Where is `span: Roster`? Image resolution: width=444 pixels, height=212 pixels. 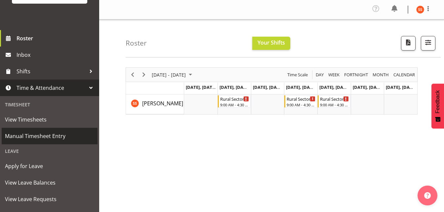 span: Roster is located at coordinates (56, 38).